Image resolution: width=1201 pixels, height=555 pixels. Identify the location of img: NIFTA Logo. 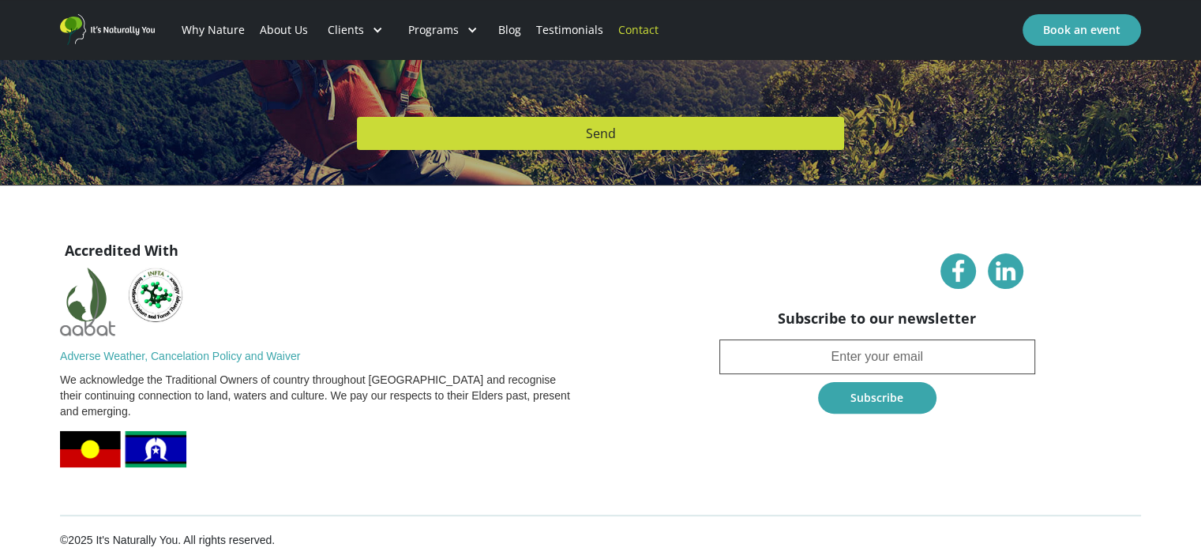
(156, 295).